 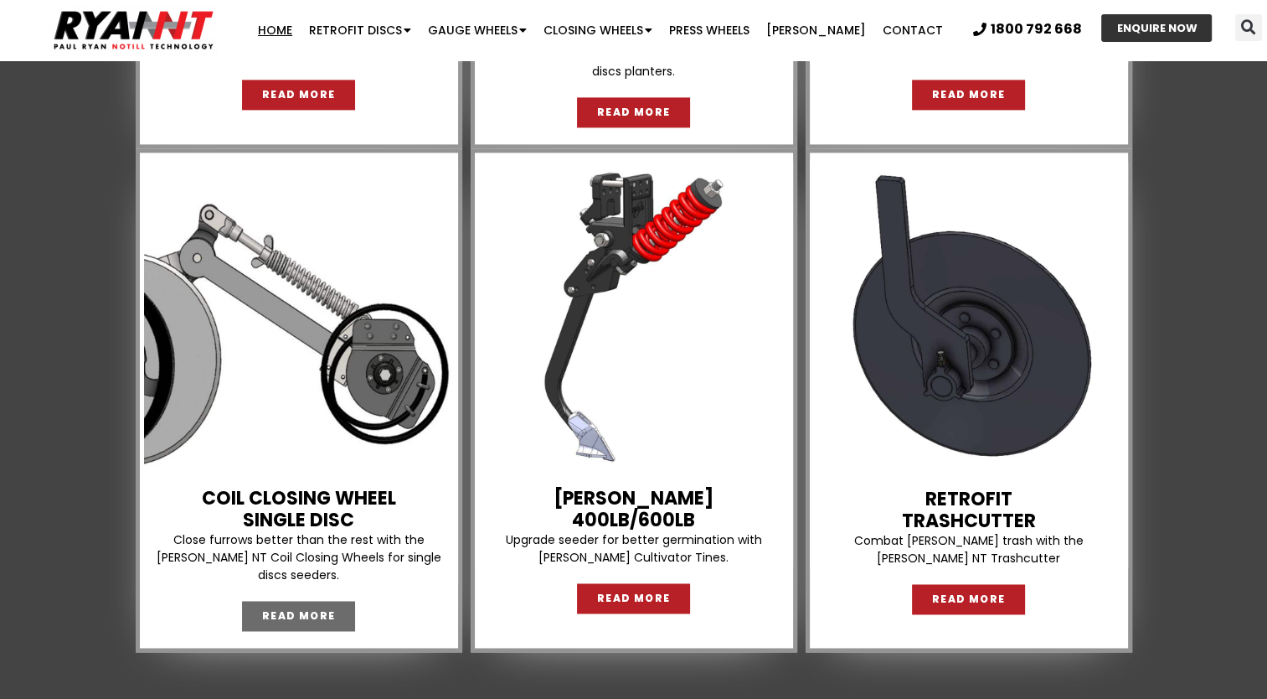 I want to click on img: Ryan NT logo, so click(x=134, y=30).